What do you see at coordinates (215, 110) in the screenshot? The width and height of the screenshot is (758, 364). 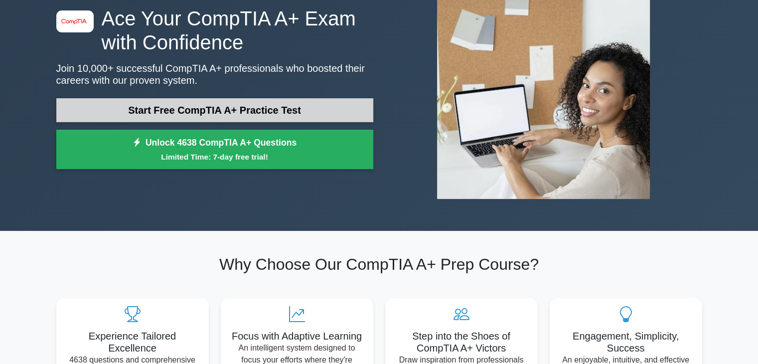 I see `a: Start Free CompTIA A+ Practice Test` at bounding box center [215, 110].